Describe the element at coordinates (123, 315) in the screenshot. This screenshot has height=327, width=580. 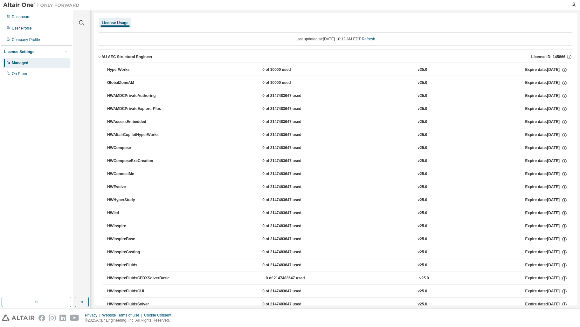
I see `div: Website Terms of Use` at that location.